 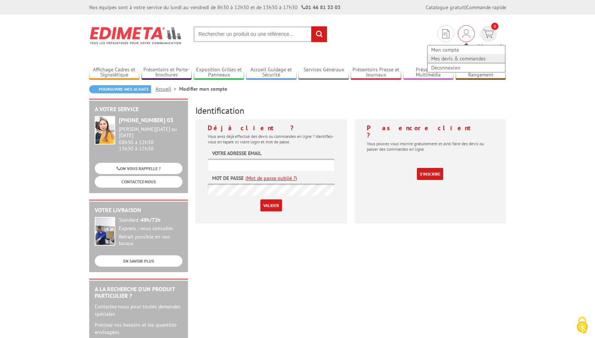 I want to click on h3: Identification, so click(x=351, y=111).